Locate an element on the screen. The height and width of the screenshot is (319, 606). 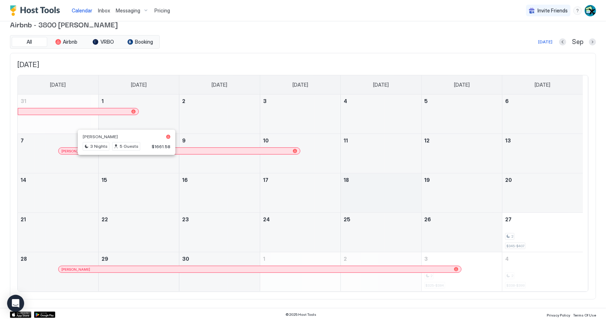
span: 7 is located at coordinates (22, 140).